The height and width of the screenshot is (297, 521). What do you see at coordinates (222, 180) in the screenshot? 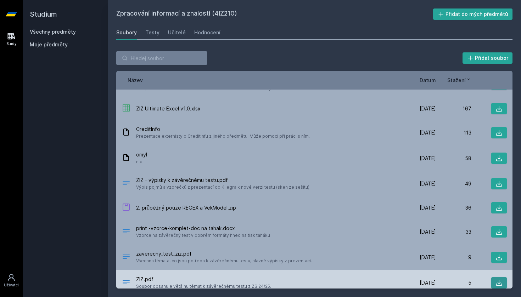
I see `span: ZIZ - výpisky k závěrečnému testu.pdf` at bounding box center [222, 180].